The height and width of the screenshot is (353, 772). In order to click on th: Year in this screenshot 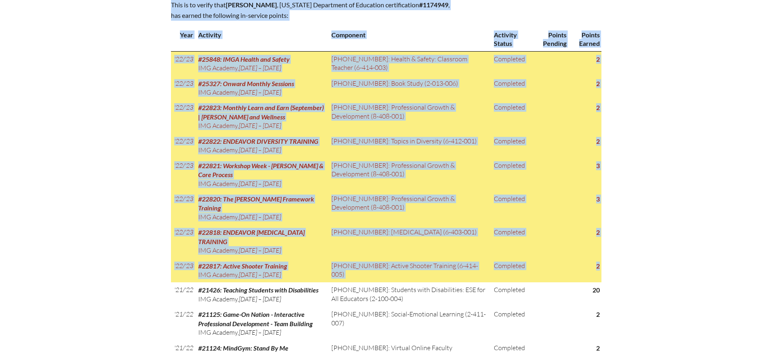, I will do `click(183, 39)`.